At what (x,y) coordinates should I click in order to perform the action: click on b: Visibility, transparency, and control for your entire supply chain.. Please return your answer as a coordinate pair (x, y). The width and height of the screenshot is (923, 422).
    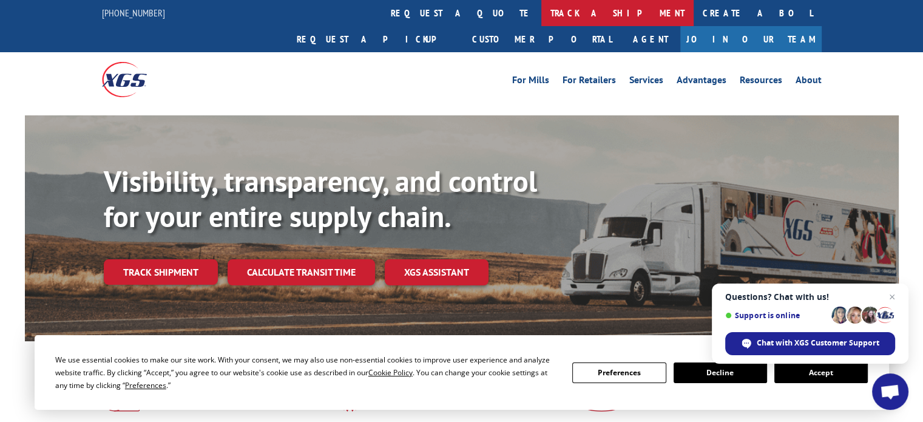
    Looking at the image, I should click on (321, 198).